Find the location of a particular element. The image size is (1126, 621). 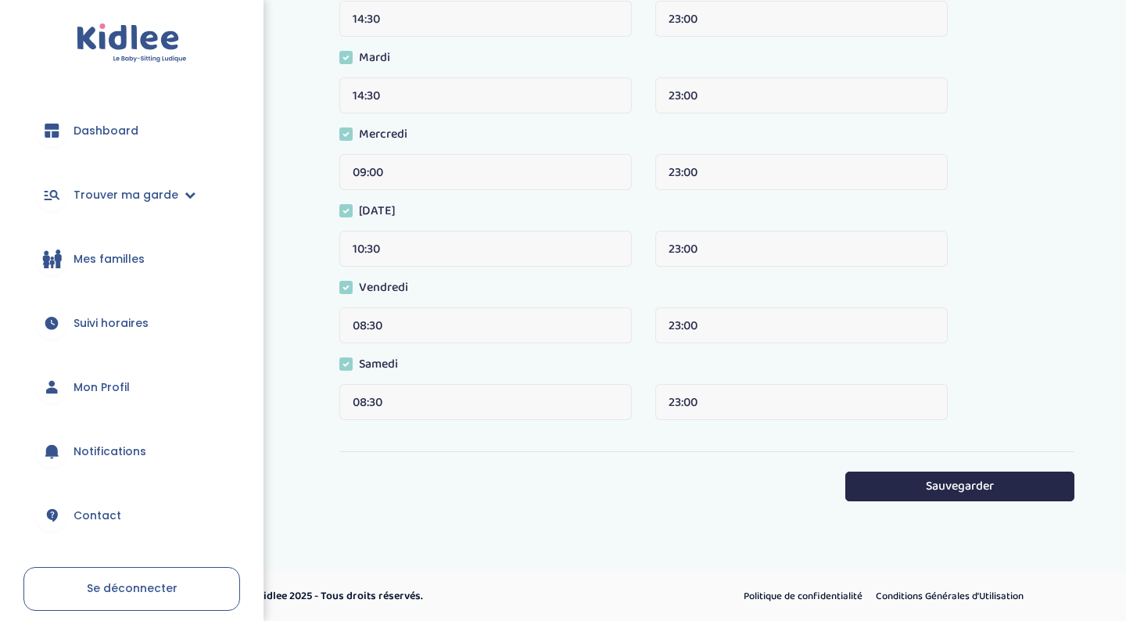

label: Mercredi is located at coordinates (379, 137).